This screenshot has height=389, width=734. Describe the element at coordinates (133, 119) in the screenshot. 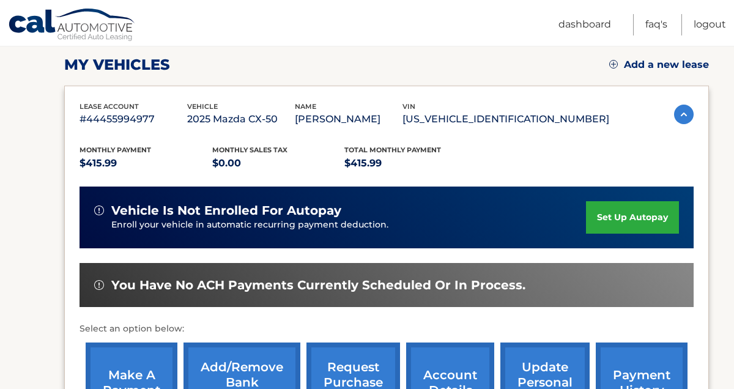

I see `p: #44455994977` at that location.